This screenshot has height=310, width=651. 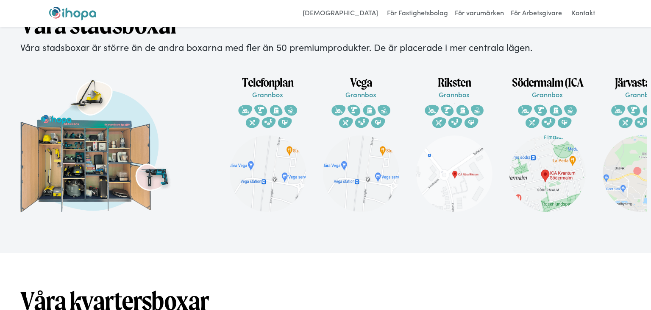 What do you see at coordinates (455, 82) in the screenshot?
I see `h1: Riksten` at bounding box center [455, 82].